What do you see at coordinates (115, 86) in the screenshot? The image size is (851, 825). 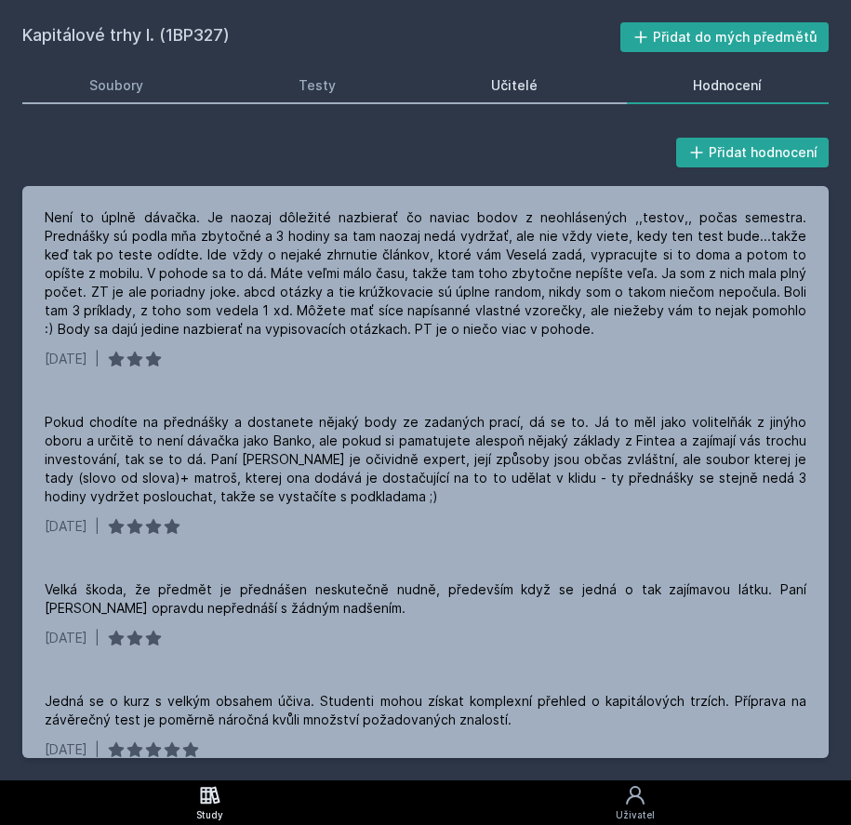 I see `a: Soubory` at bounding box center [115, 86].